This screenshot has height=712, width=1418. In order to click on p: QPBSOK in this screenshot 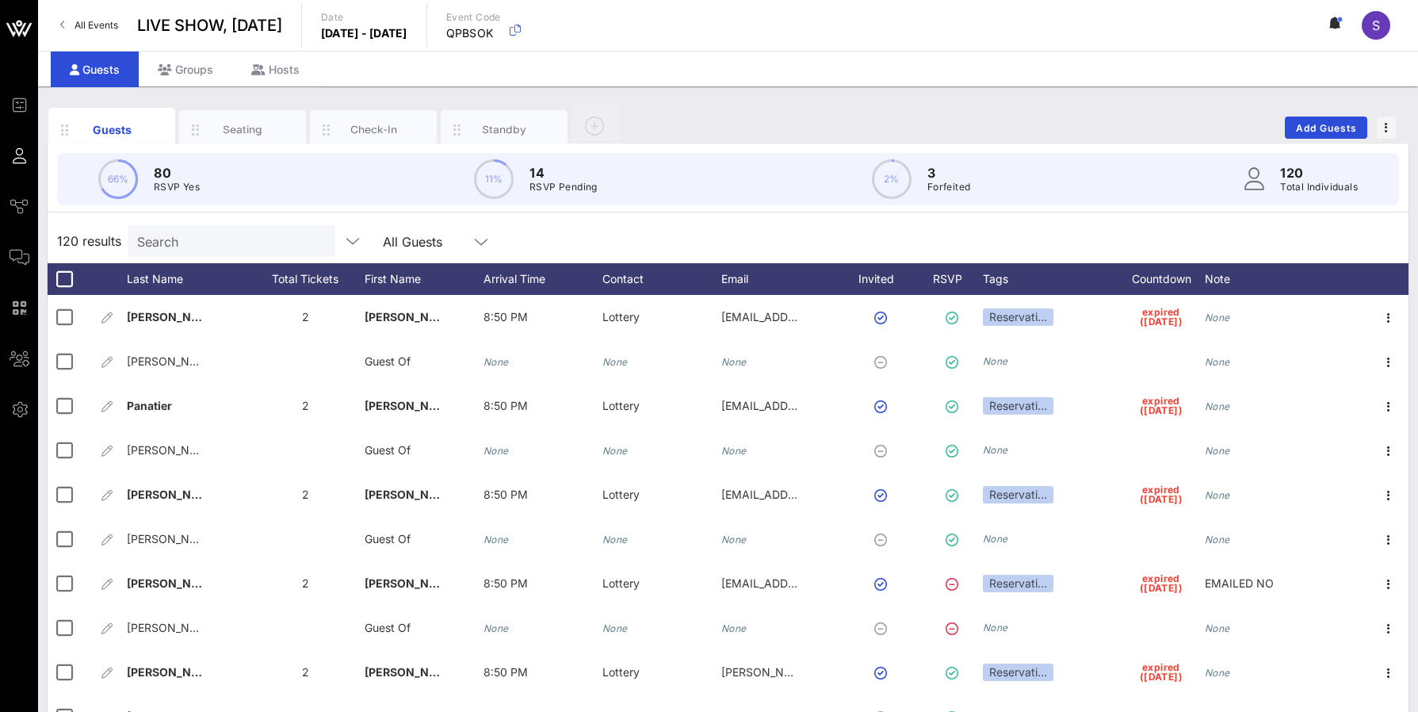, I will do `click(473, 33)`.